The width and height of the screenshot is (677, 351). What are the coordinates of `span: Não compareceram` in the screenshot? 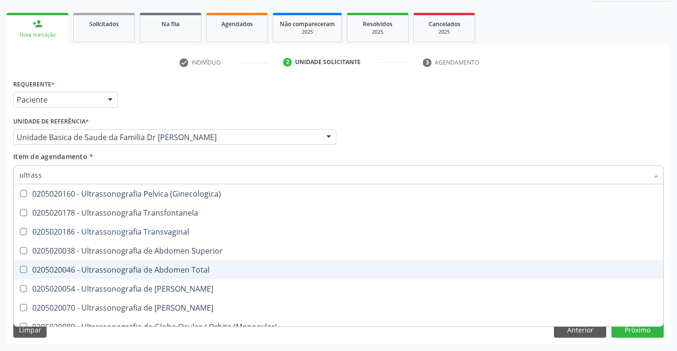 It's located at (307, 24).